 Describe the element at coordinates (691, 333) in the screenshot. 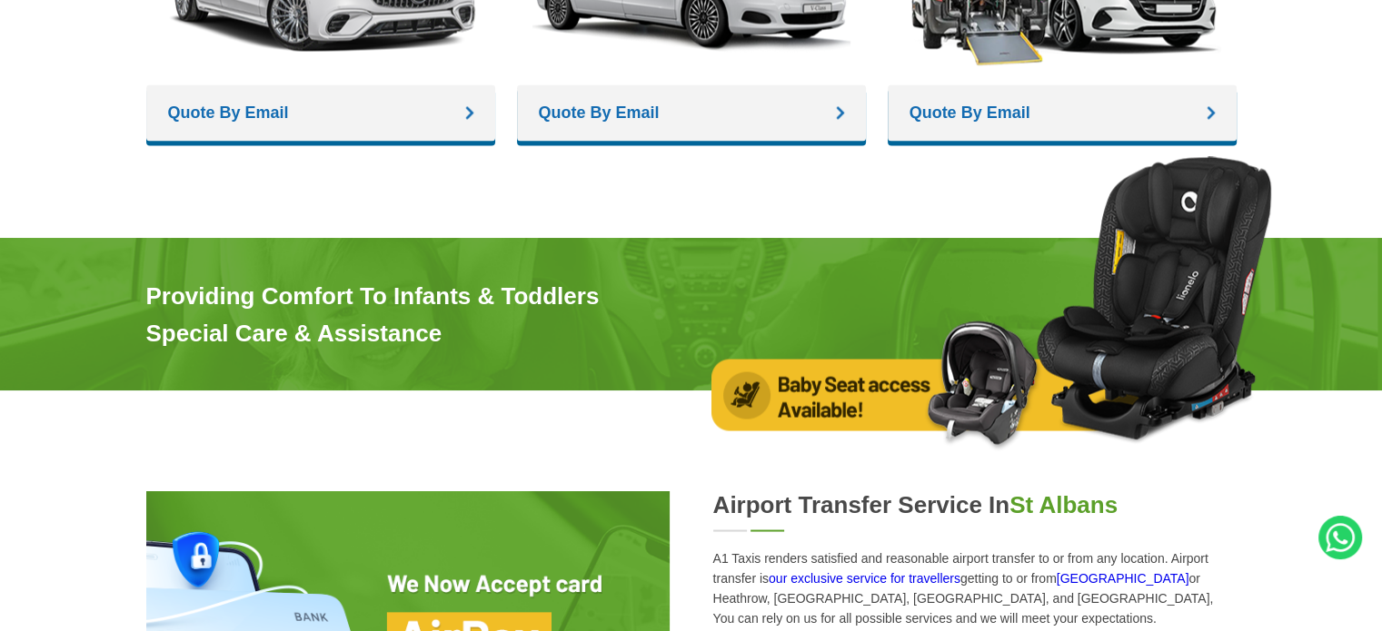

I see `span: special care & assistance` at that location.